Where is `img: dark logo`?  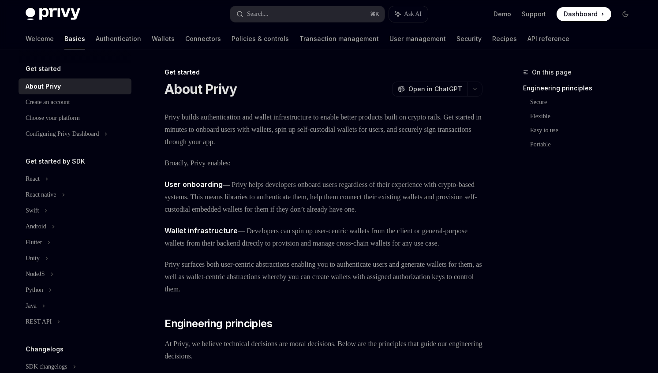
img: dark logo is located at coordinates (53, 14).